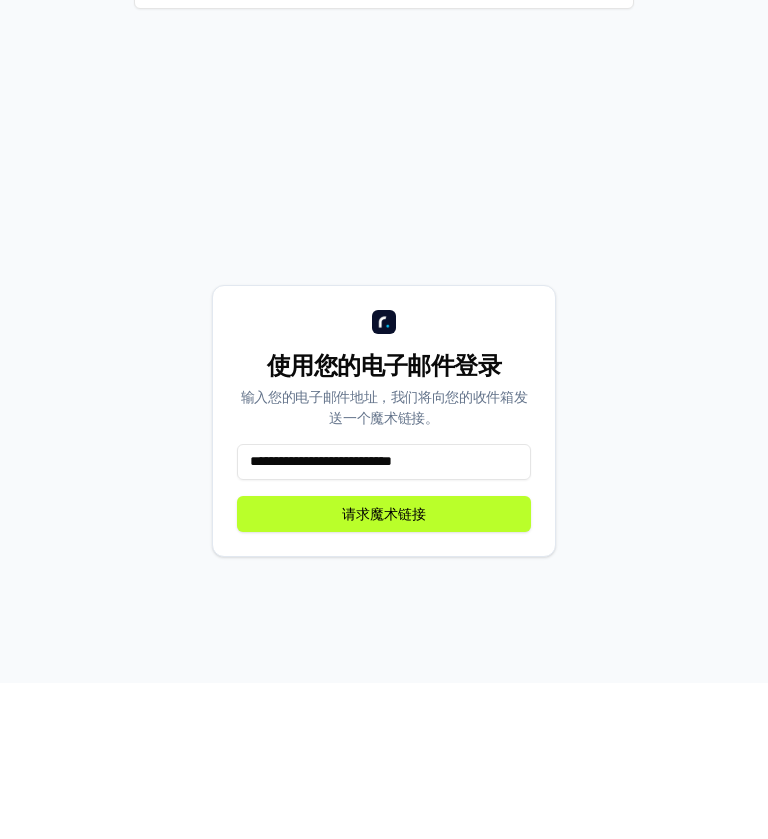 The height and width of the screenshot is (839, 768). Describe the element at coordinates (714, 87) in the screenshot. I see `button: 登入` at that location.